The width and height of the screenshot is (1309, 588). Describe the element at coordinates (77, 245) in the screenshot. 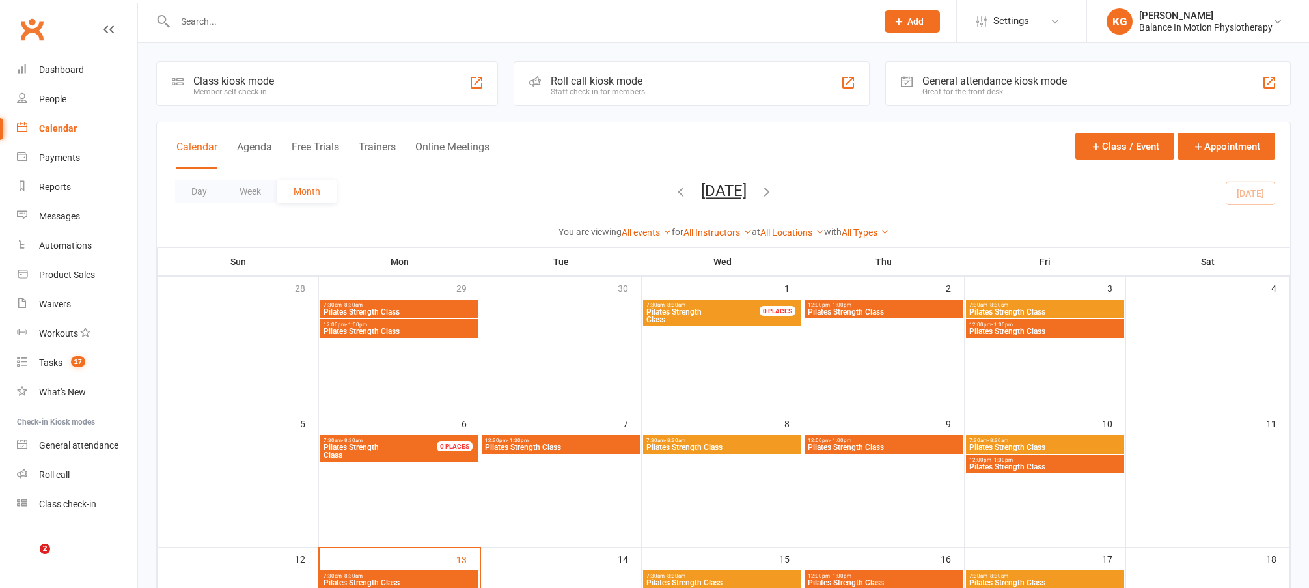

I see `a: Automations` at that location.